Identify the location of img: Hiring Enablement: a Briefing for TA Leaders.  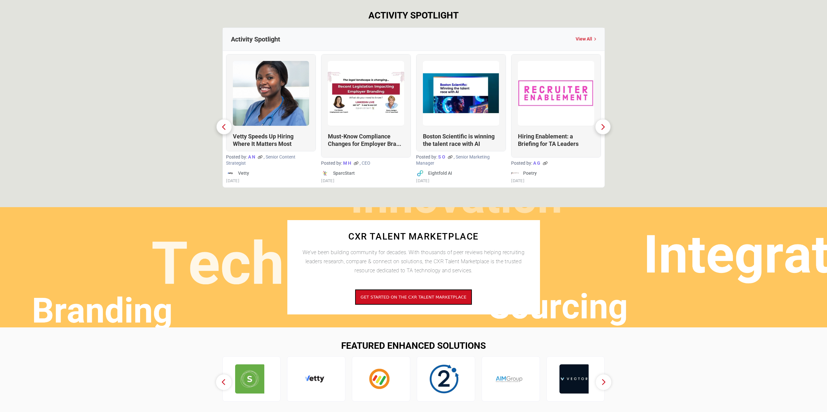
(556, 93).